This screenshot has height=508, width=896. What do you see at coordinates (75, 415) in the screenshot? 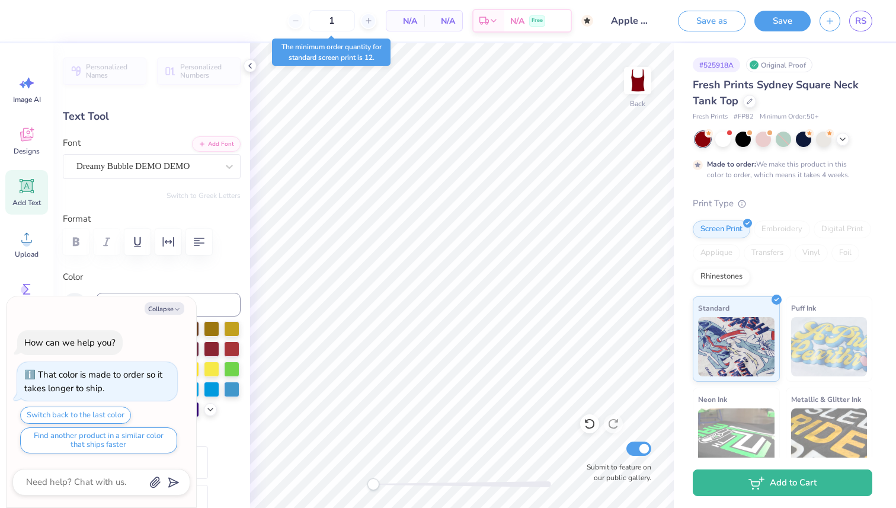
I see `button: Switch back to the last color` at bounding box center [75, 415].